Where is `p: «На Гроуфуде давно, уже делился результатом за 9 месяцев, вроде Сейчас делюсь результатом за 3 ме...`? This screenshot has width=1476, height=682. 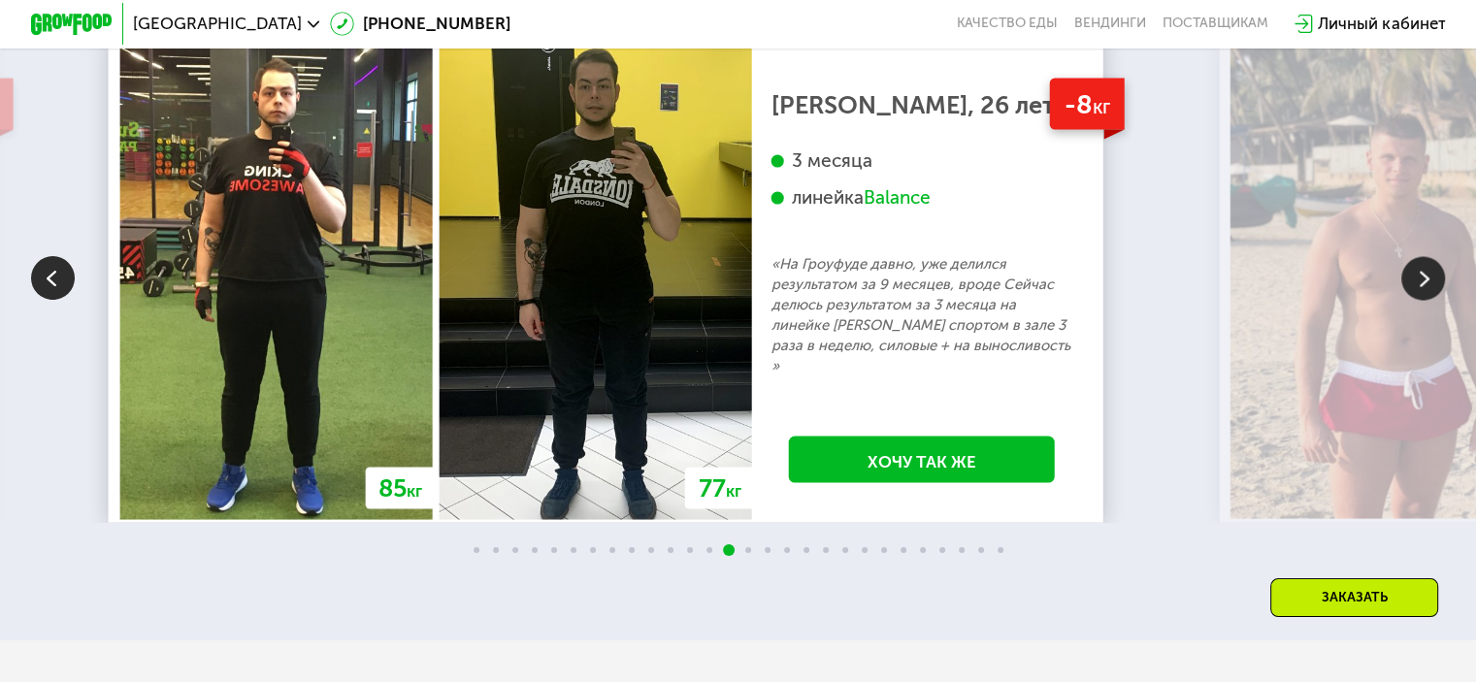 p: «На Гроуфуде давно, уже делился результатом за 9 месяцев, вроде Сейчас делюсь результатом за 3 ме... is located at coordinates (921, 314).